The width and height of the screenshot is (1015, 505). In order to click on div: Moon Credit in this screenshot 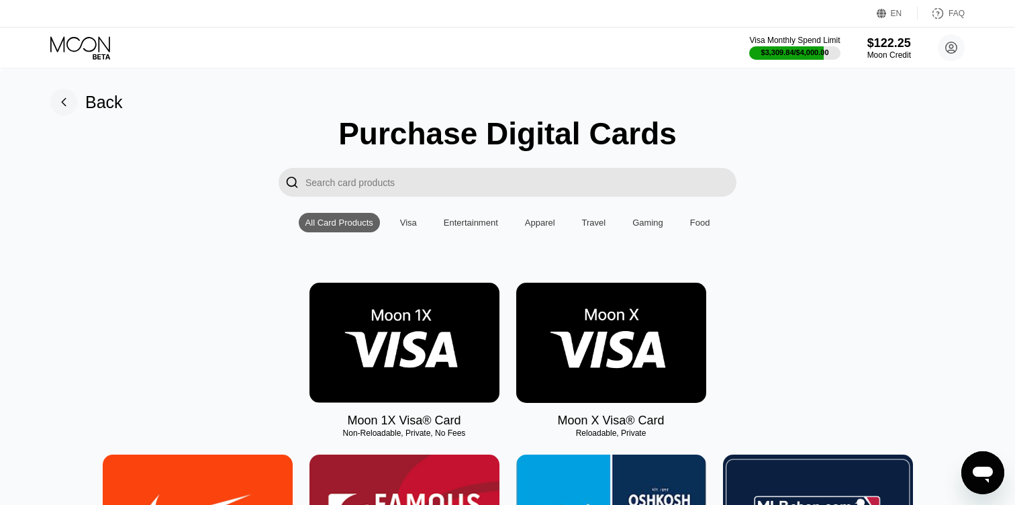, I will do `click(889, 55)`.